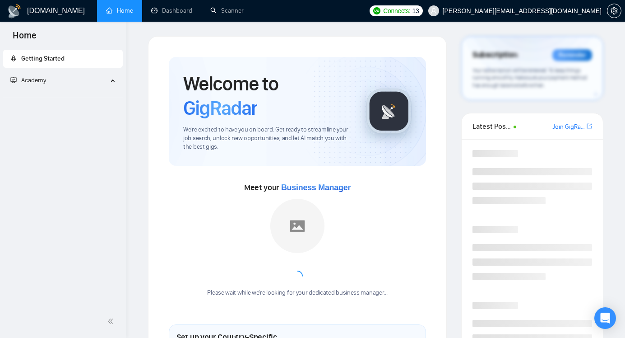  What do you see at coordinates (14, 80) in the screenshot?
I see `span: fund-projection-screen` at bounding box center [14, 80].